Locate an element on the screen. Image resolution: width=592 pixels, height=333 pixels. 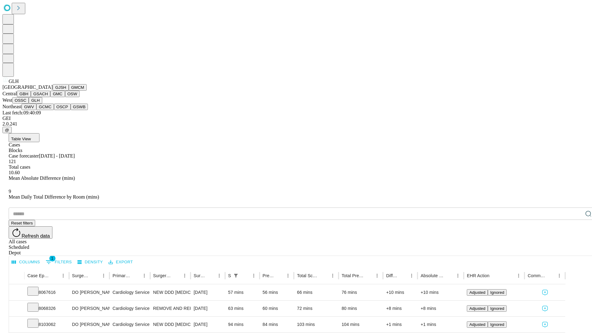
button: GBH is located at coordinates (24, 94).